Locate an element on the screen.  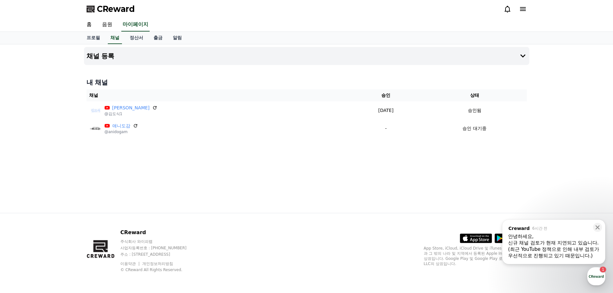
a: 홈 is located at coordinates (89, 25).